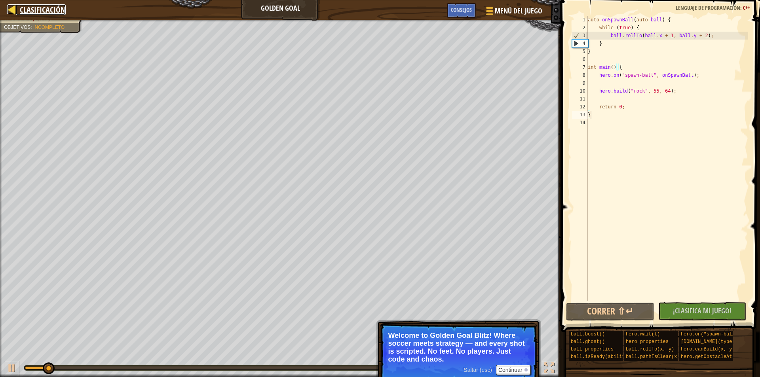 The image size is (760, 377). What do you see at coordinates (580, 123) in the screenshot?
I see `div: 14` at bounding box center [580, 123].